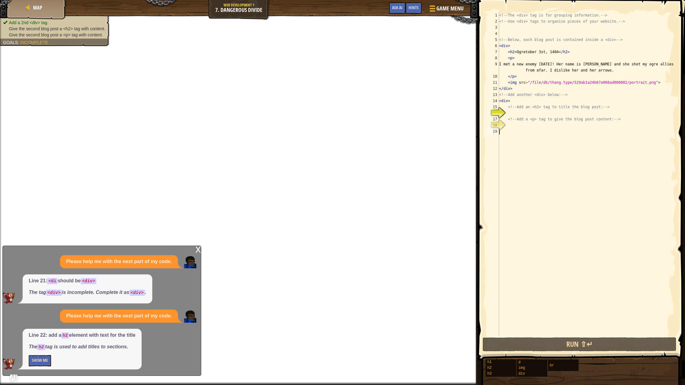 Image resolution: width=685 pixels, height=385 pixels. I want to click on span: div, so click(522, 374).